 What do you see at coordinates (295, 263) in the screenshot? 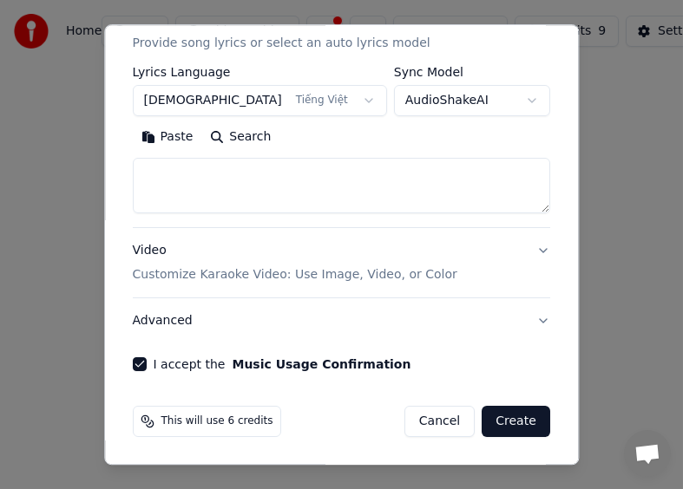
I see `div: Video` at bounding box center [295, 263].